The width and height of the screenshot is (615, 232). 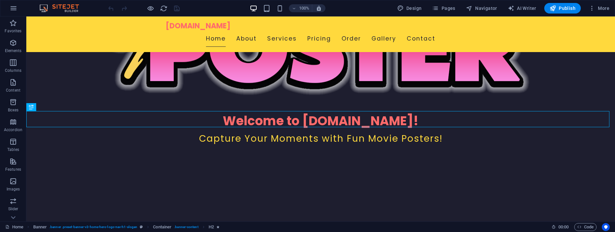 What do you see at coordinates (13, 110) in the screenshot?
I see `p: Boxes` at bounding box center [13, 110].